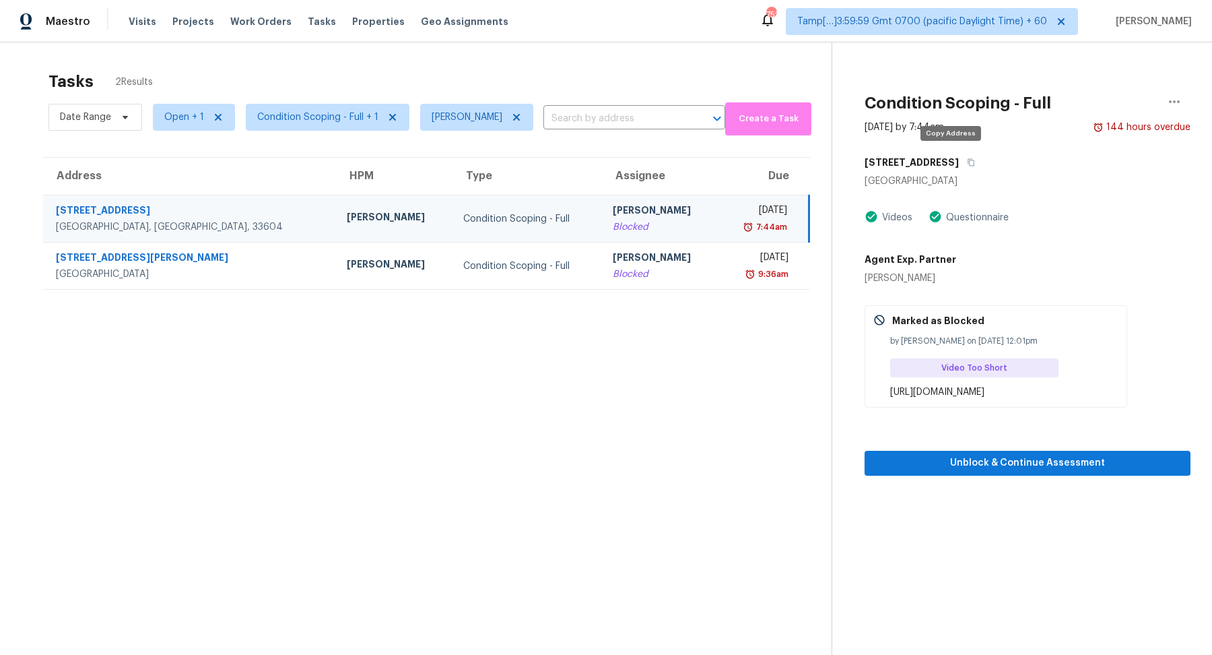  I want to click on h2: Tasks, so click(71, 82).